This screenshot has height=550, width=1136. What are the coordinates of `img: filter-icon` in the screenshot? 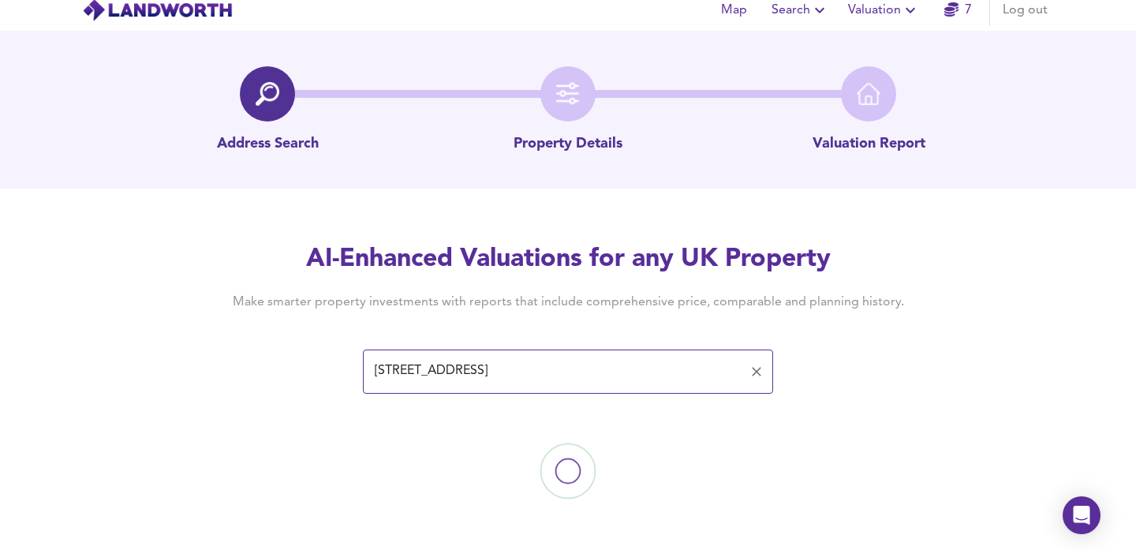 It's located at (568, 94).